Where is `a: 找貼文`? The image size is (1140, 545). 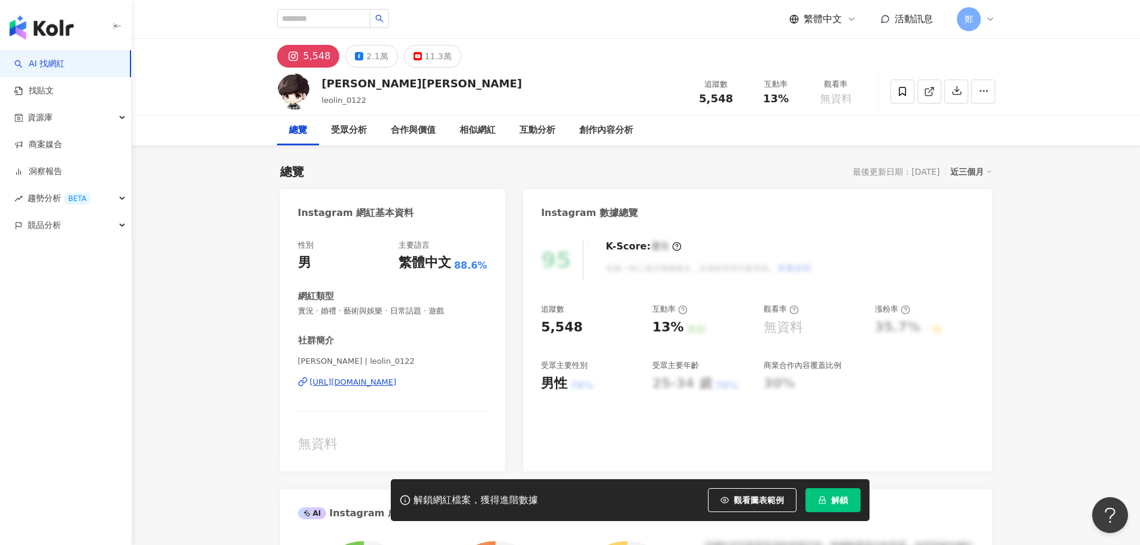 a: 找貼文 is located at coordinates (34, 91).